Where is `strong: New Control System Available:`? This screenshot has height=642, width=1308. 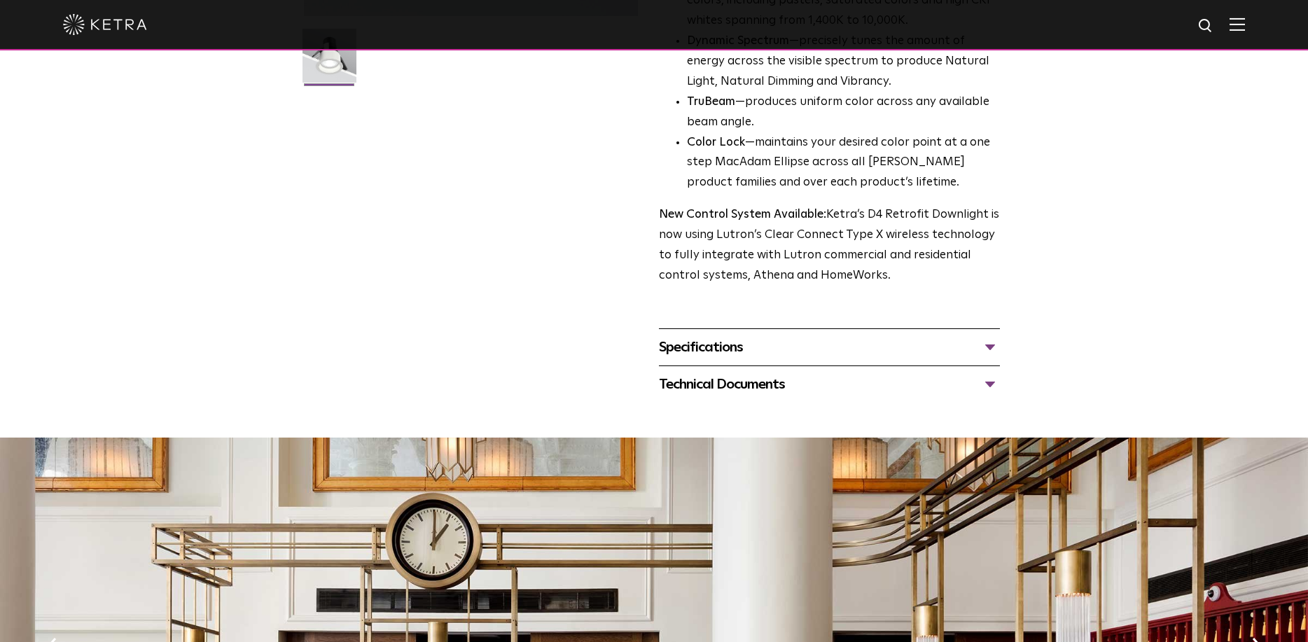 strong: New Control System Available: is located at coordinates (742, 214).